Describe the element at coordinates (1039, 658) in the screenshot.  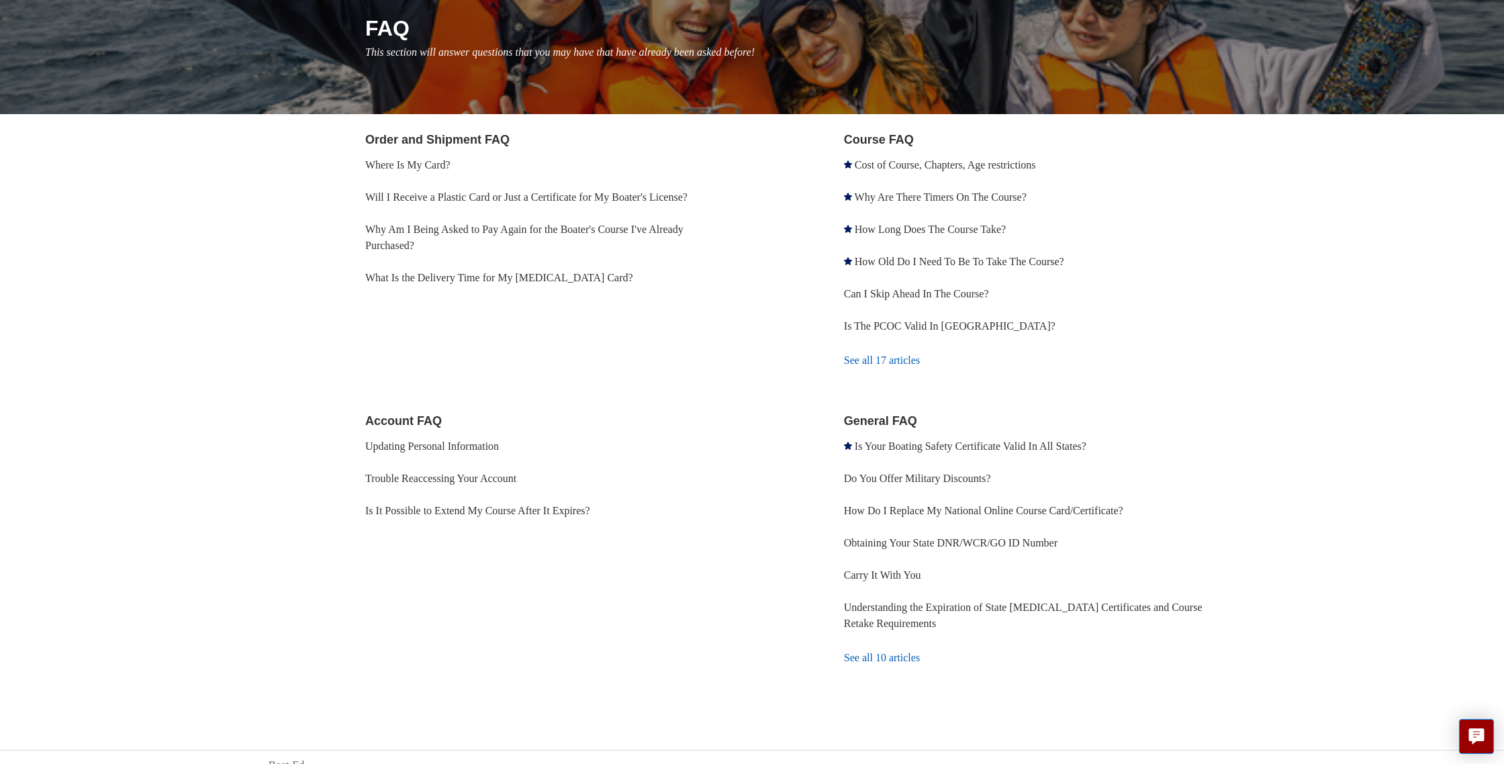
I see `a: See all 10 articles` at that location.